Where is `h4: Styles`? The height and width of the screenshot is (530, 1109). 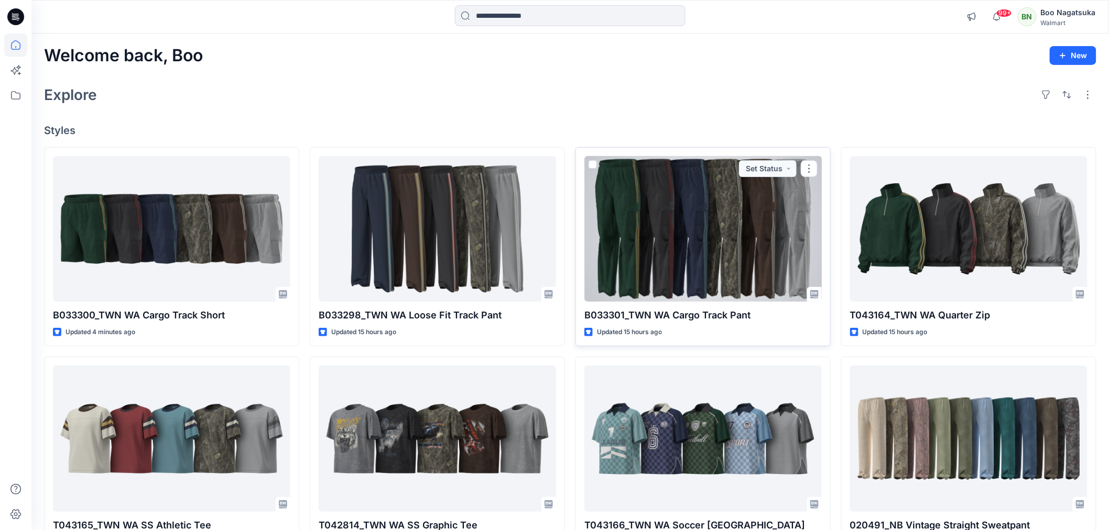 h4: Styles is located at coordinates (570, 130).